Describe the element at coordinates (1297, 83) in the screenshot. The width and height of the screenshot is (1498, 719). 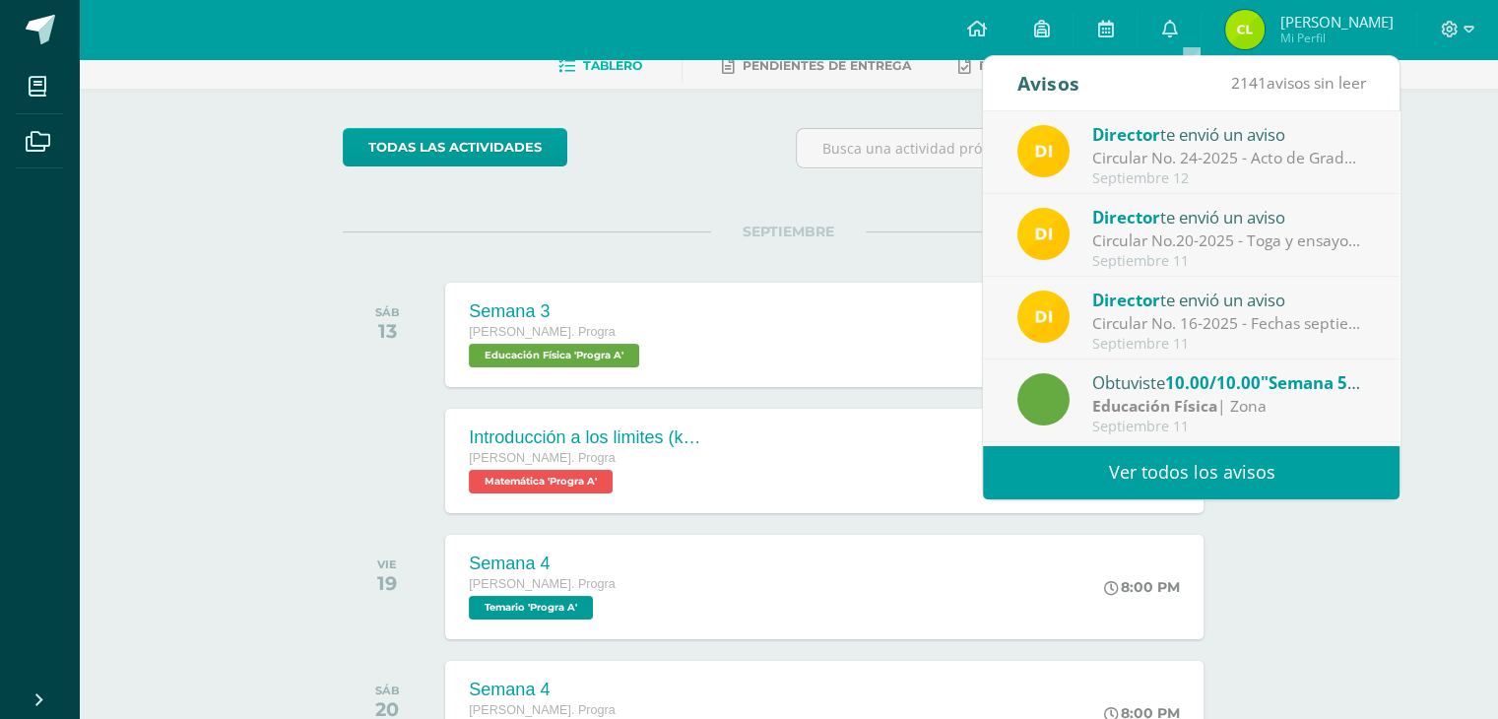
I see `span: avisos sin leer` at that location.